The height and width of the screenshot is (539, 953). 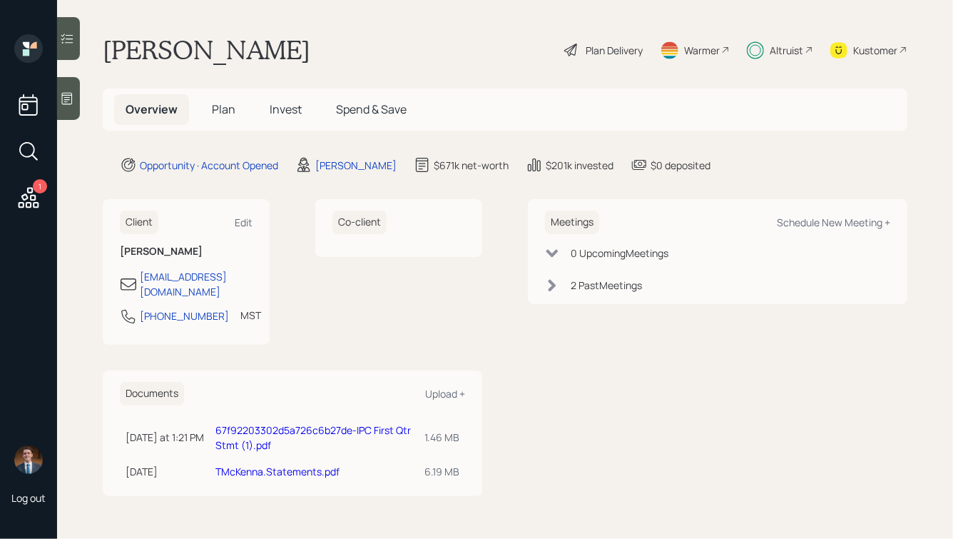 What do you see at coordinates (442, 437) in the screenshot?
I see `div: 1.46 MB` at bounding box center [442, 437].